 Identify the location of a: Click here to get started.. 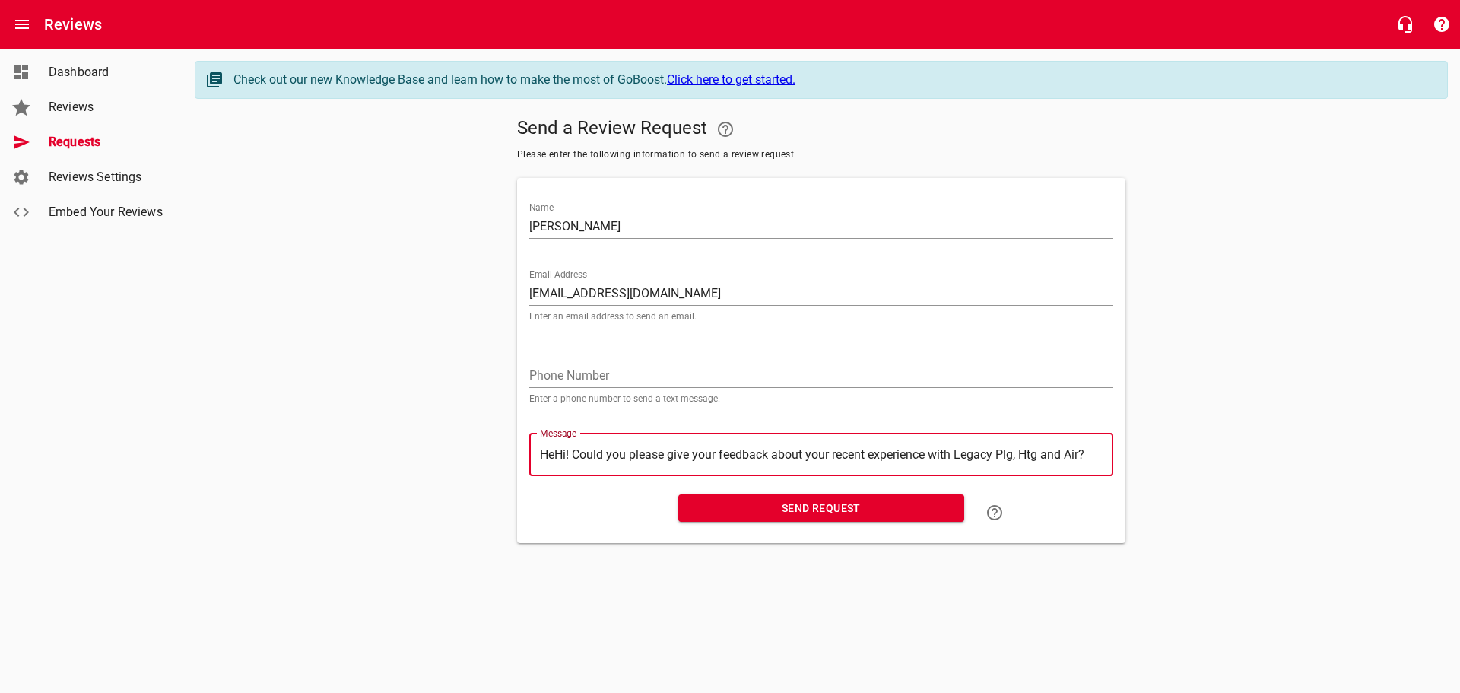
(731, 79).